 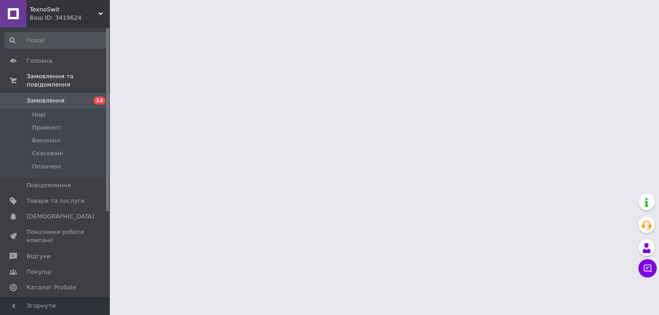 I want to click on span: Головна, so click(x=39, y=61).